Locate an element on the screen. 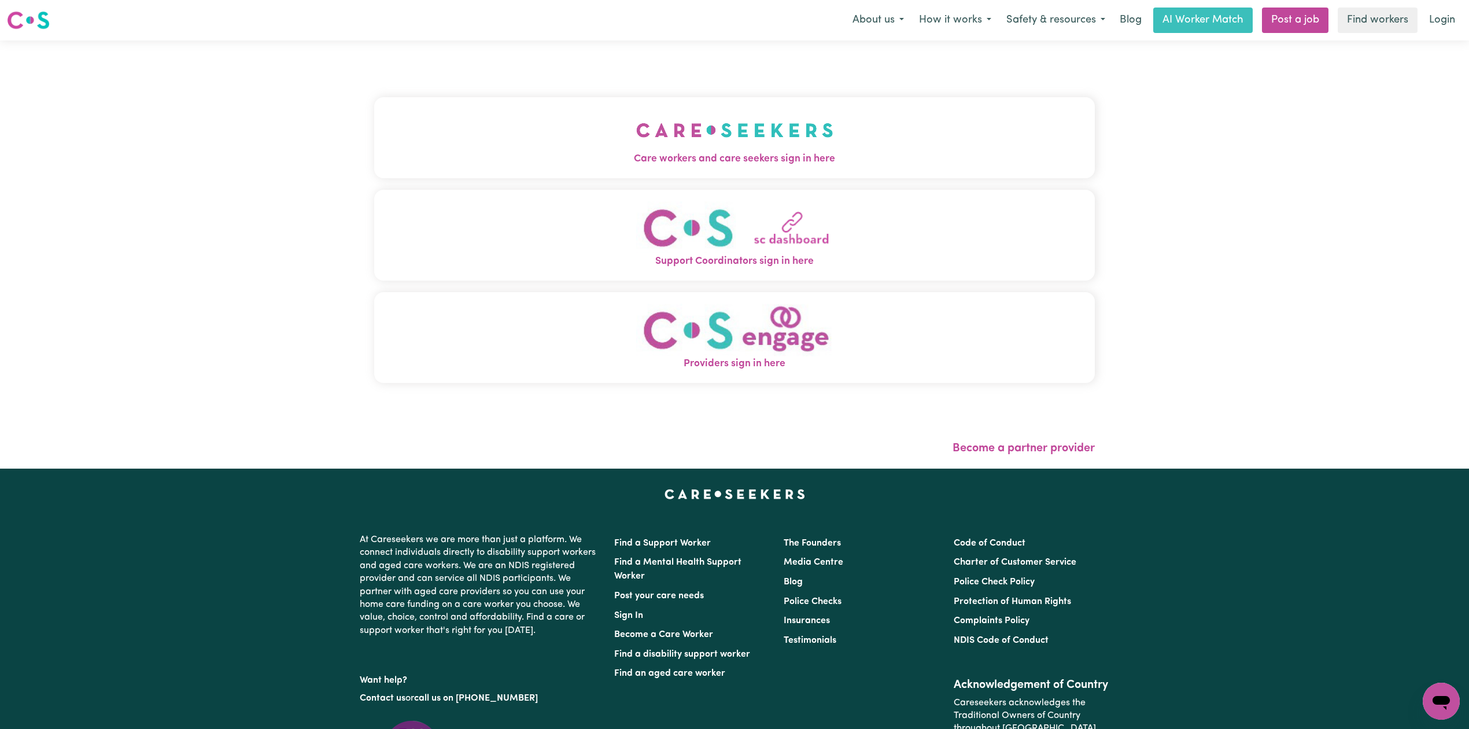 Image resolution: width=1469 pixels, height=729 pixels. a: Become a Care Worker is located at coordinates (663, 634).